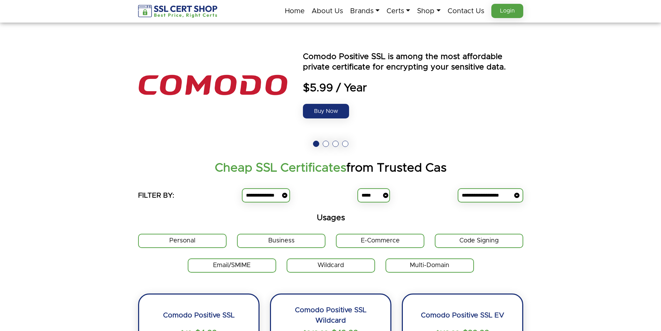 The width and height of the screenshot is (661, 331). I want to click on h2: Comodo Positive SSL Wildcard, so click(331, 315).